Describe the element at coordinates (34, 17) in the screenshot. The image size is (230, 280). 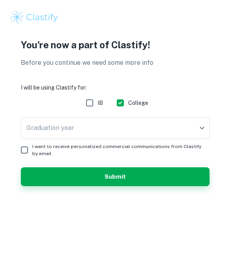
I see `img: Clastify logo` at that location.